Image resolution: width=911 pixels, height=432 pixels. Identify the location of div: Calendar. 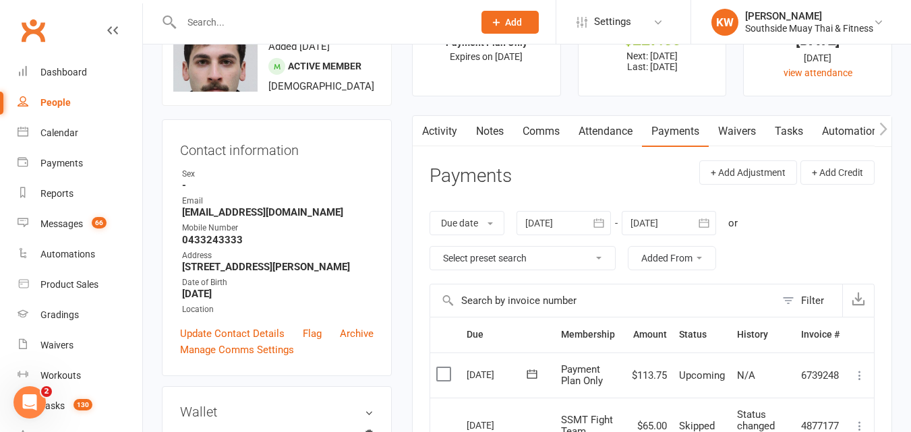
(59, 133).